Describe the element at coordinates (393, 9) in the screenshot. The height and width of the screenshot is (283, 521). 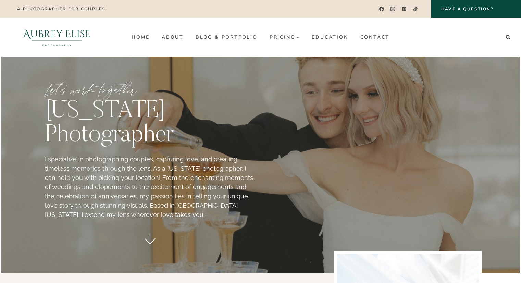
I see `a: Instagram` at that location.